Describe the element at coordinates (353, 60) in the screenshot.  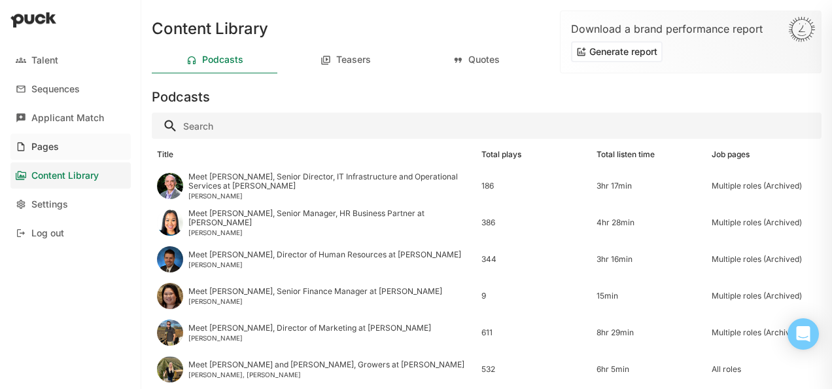
I see `div: Teasers` at that location.